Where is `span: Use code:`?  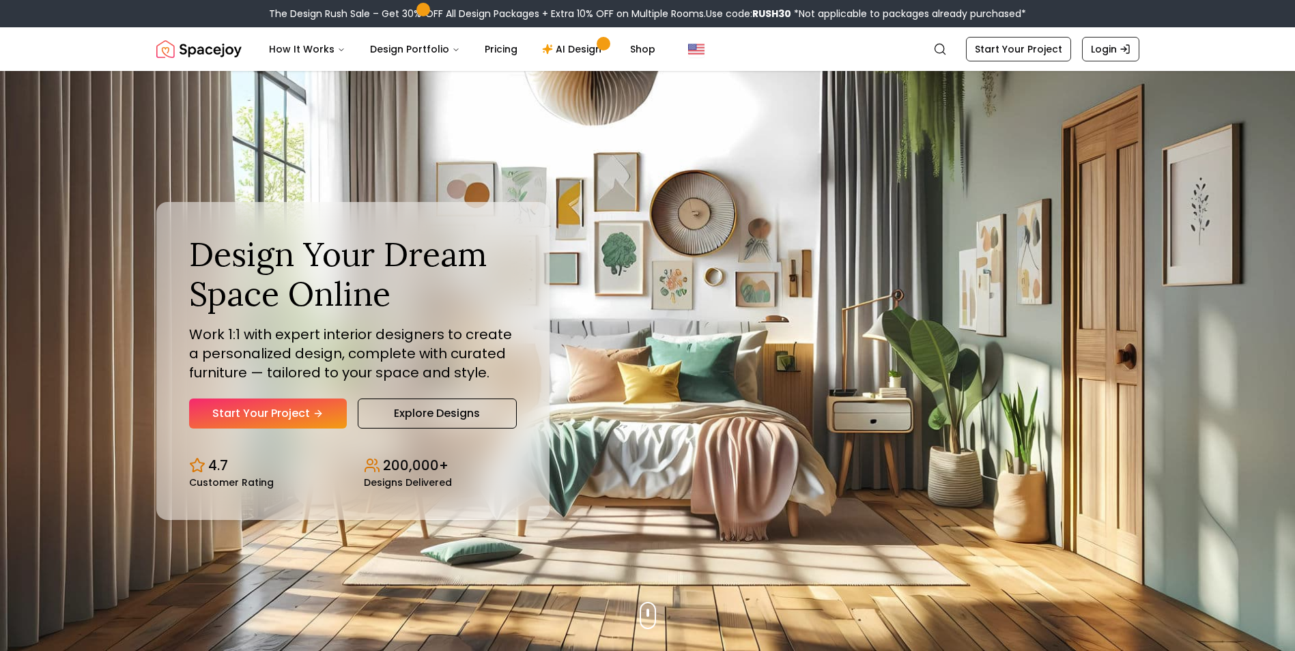
span: Use code: is located at coordinates (748, 14).